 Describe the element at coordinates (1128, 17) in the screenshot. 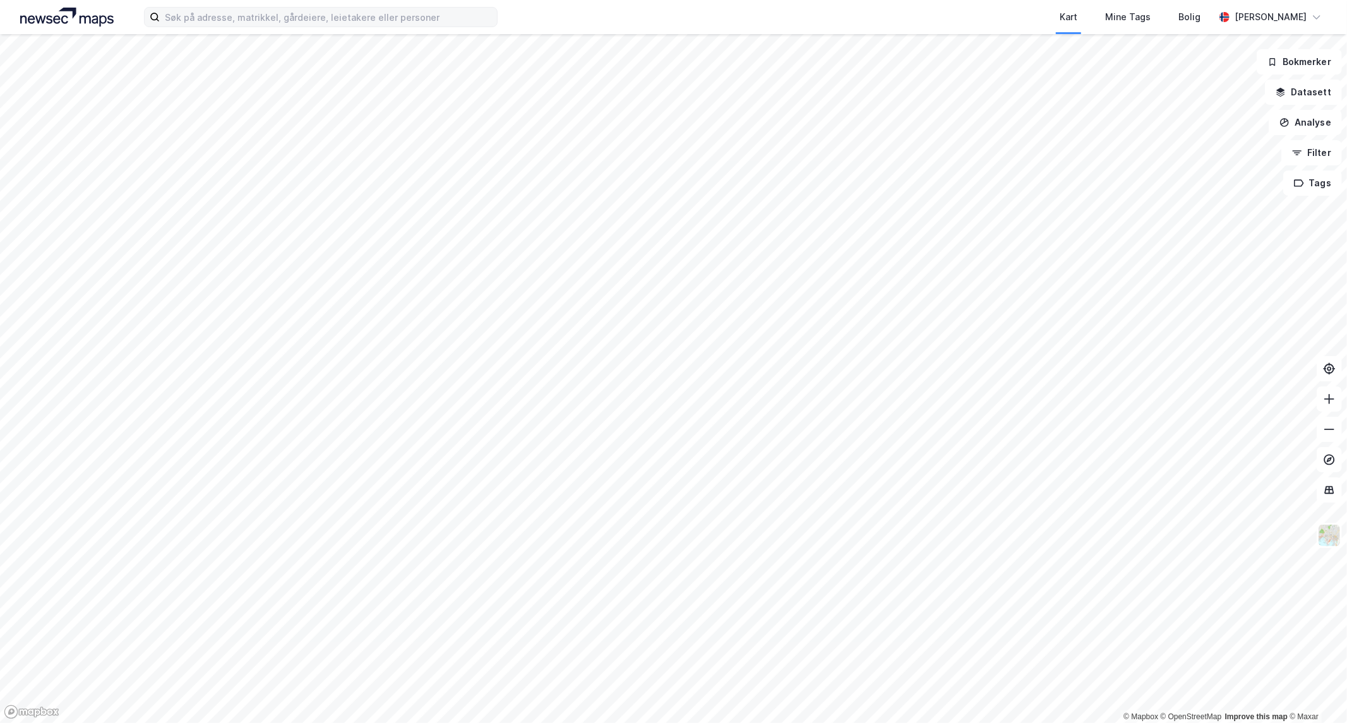

I see `div: Mine Tags` at that location.